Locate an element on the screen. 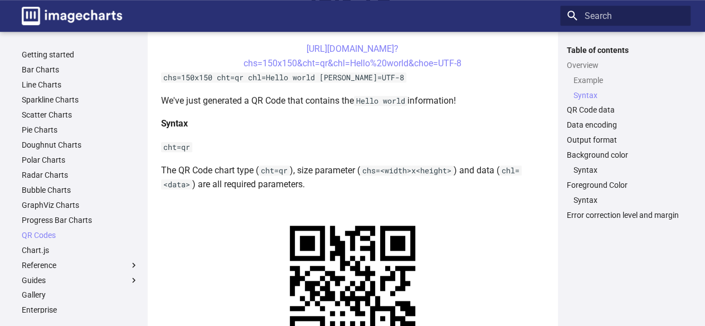  nav: Table of contents is located at coordinates (625, 133).